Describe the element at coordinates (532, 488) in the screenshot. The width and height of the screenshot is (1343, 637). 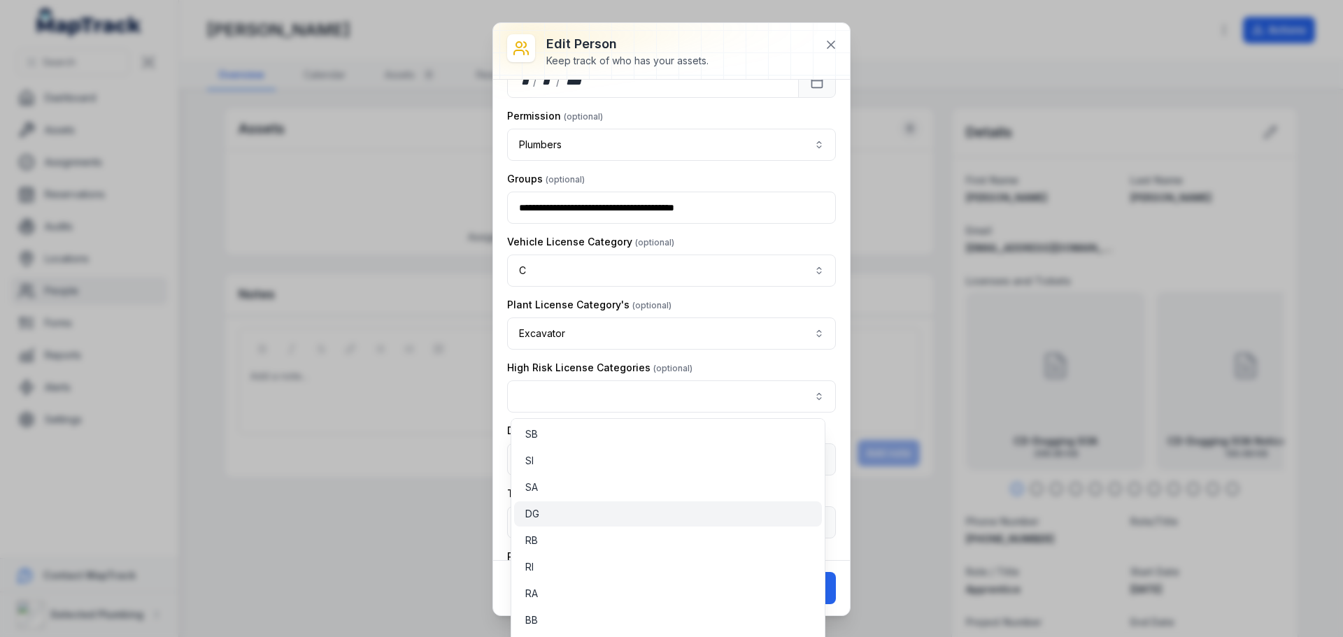
I see `span: SA` at that location.